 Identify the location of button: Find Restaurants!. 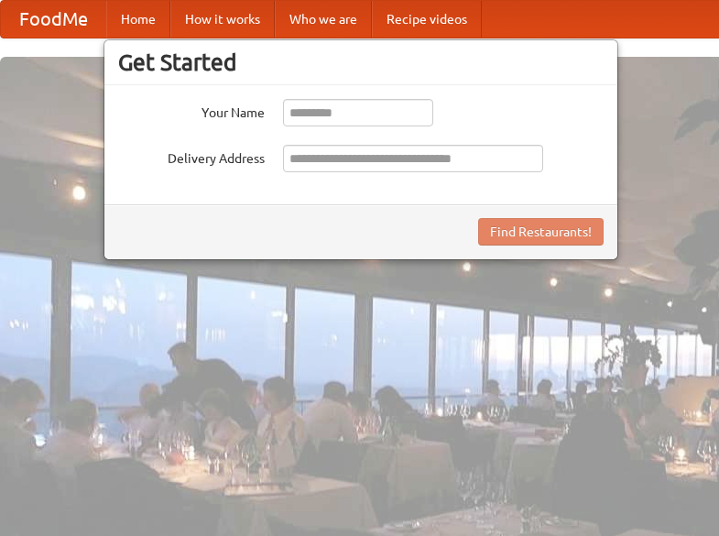
(541, 232).